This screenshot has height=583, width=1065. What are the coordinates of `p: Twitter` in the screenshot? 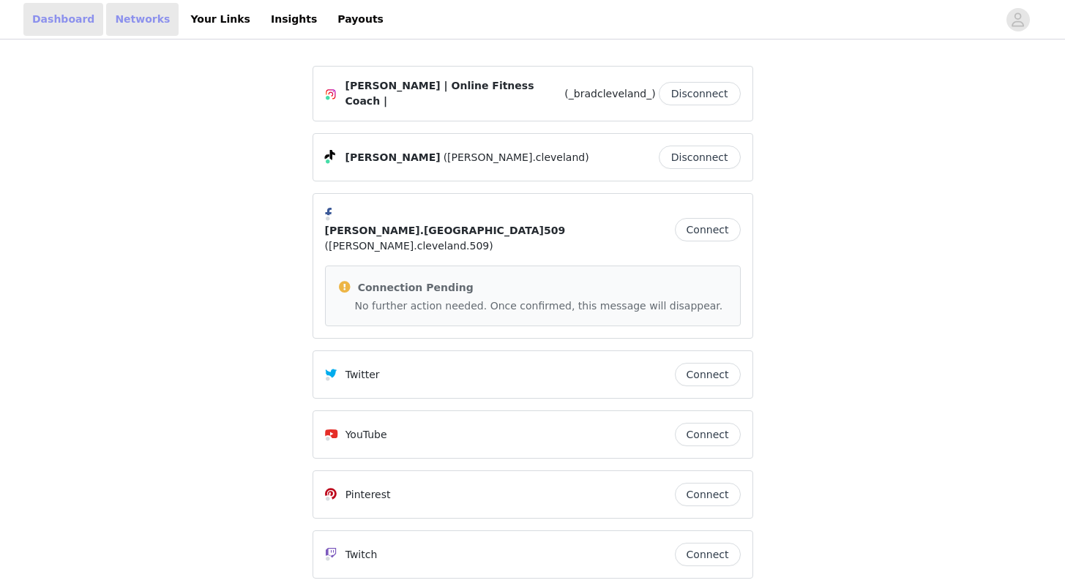 It's located at (362, 375).